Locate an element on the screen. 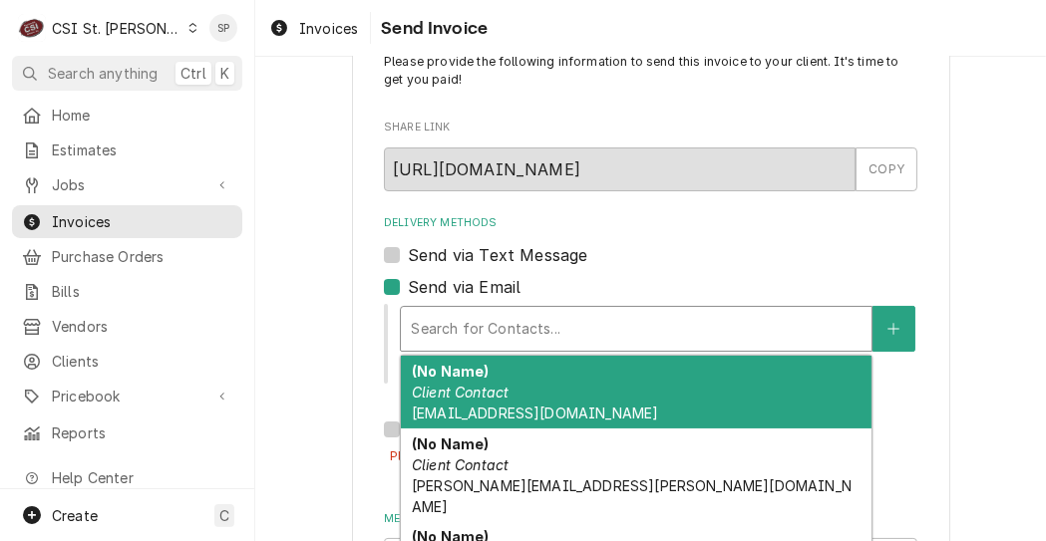  a: Go to Help Center is located at coordinates (127, 477).